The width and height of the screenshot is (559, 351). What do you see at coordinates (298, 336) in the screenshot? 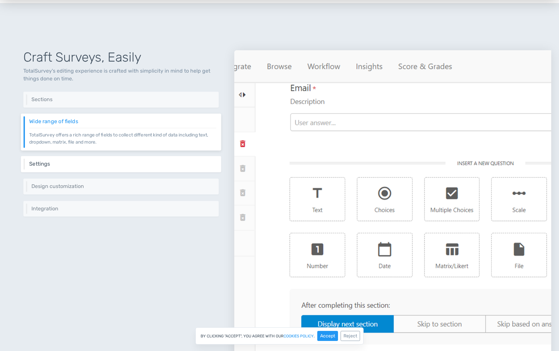
I see `a: cookies policy` at bounding box center [298, 336].